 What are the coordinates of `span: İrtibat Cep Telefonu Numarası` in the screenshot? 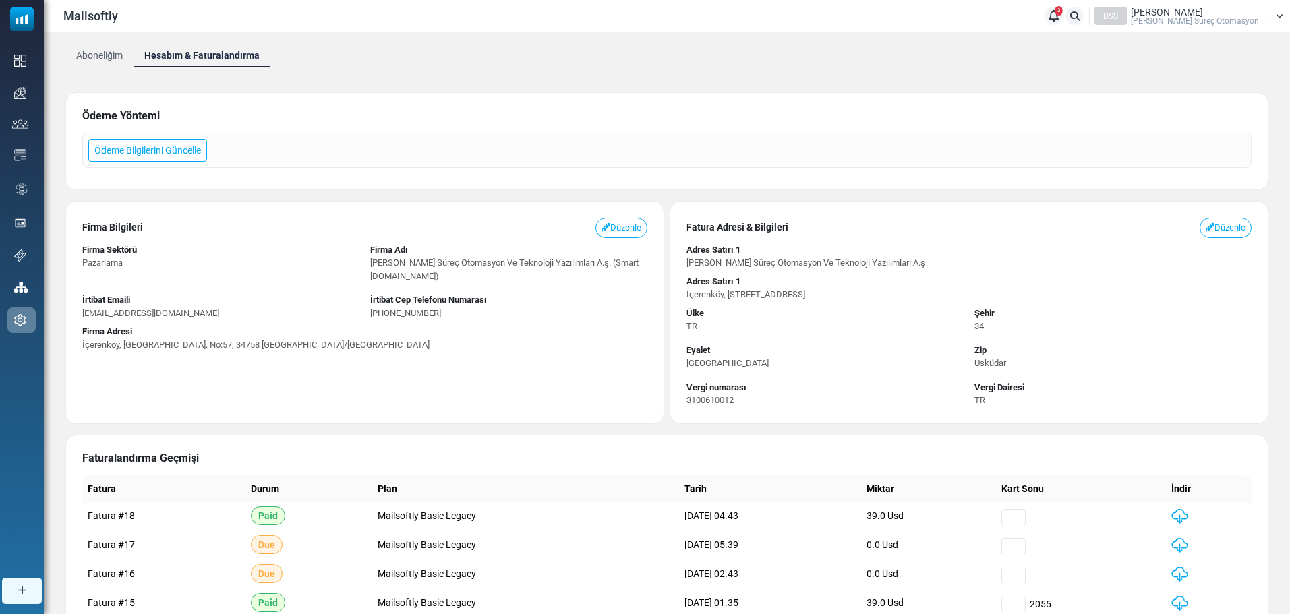 It's located at (428, 299).